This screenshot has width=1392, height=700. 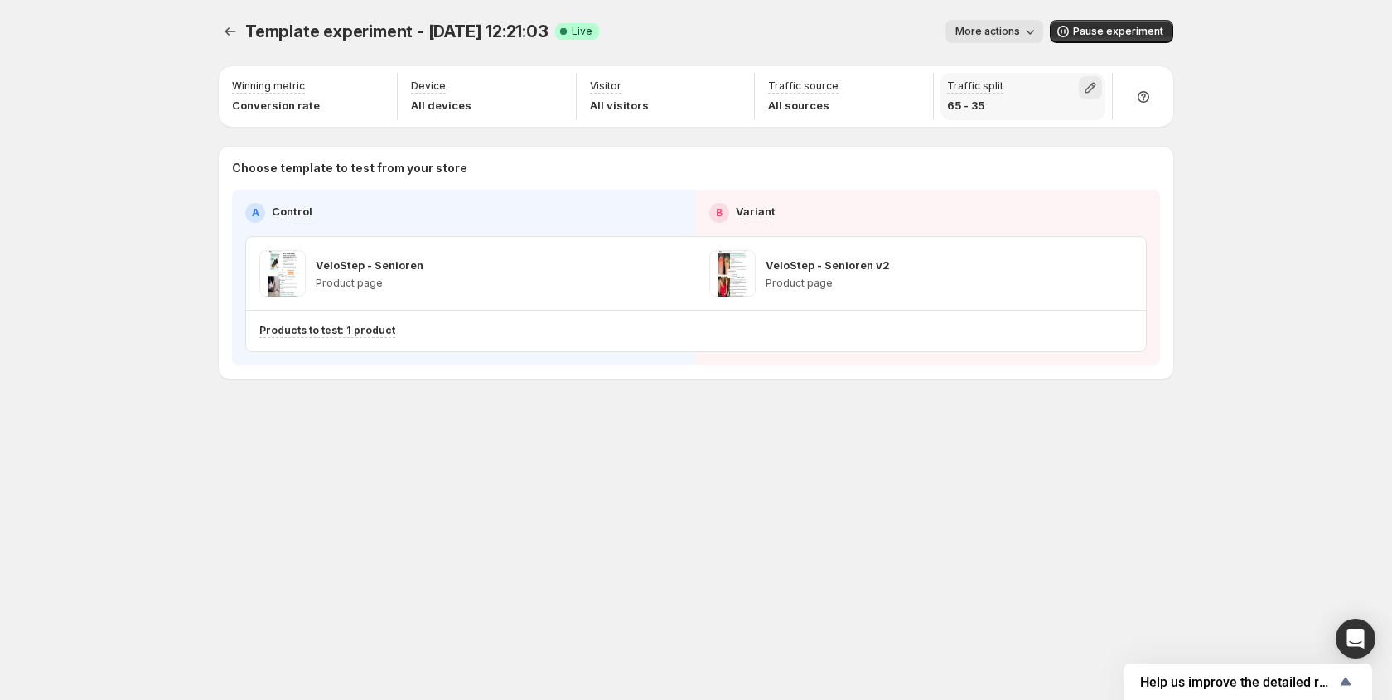 What do you see at coordinates (975, 86) in the screenshot?
I see `p: Traffic split` at bounding box center [975, 86].